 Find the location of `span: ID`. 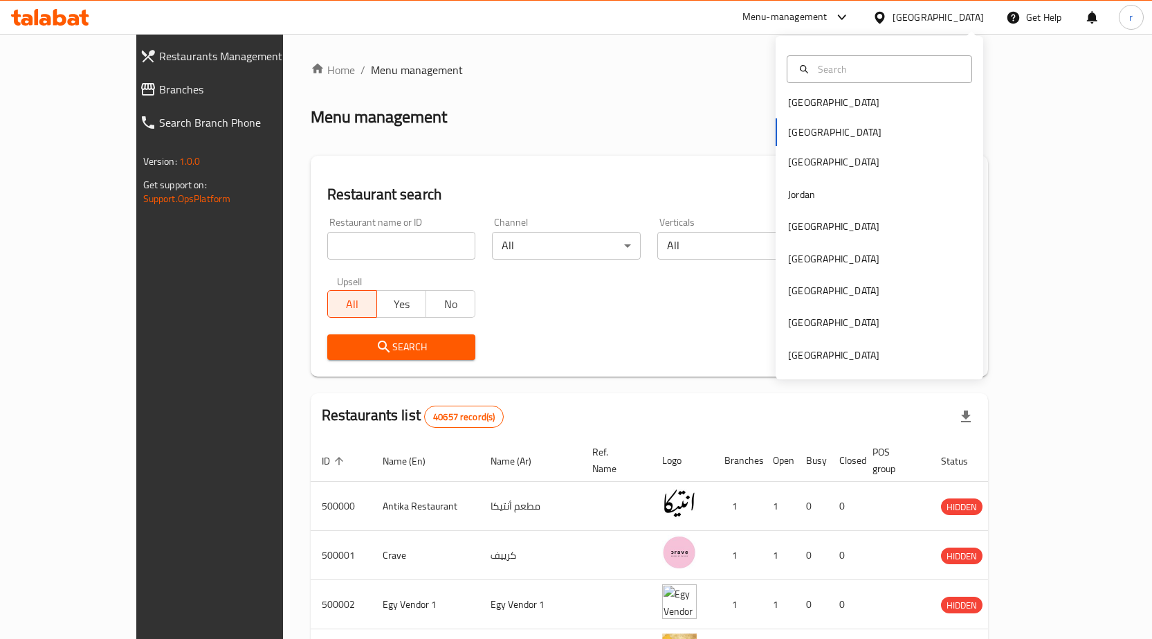

span: ID is located at coordinates (335, 461).